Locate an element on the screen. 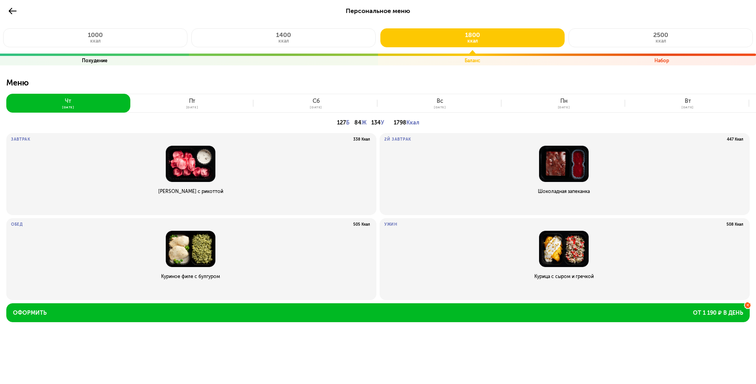 This screenshot has width=756, height=384. span: Персональное меню is located at coordinates (378, 11).